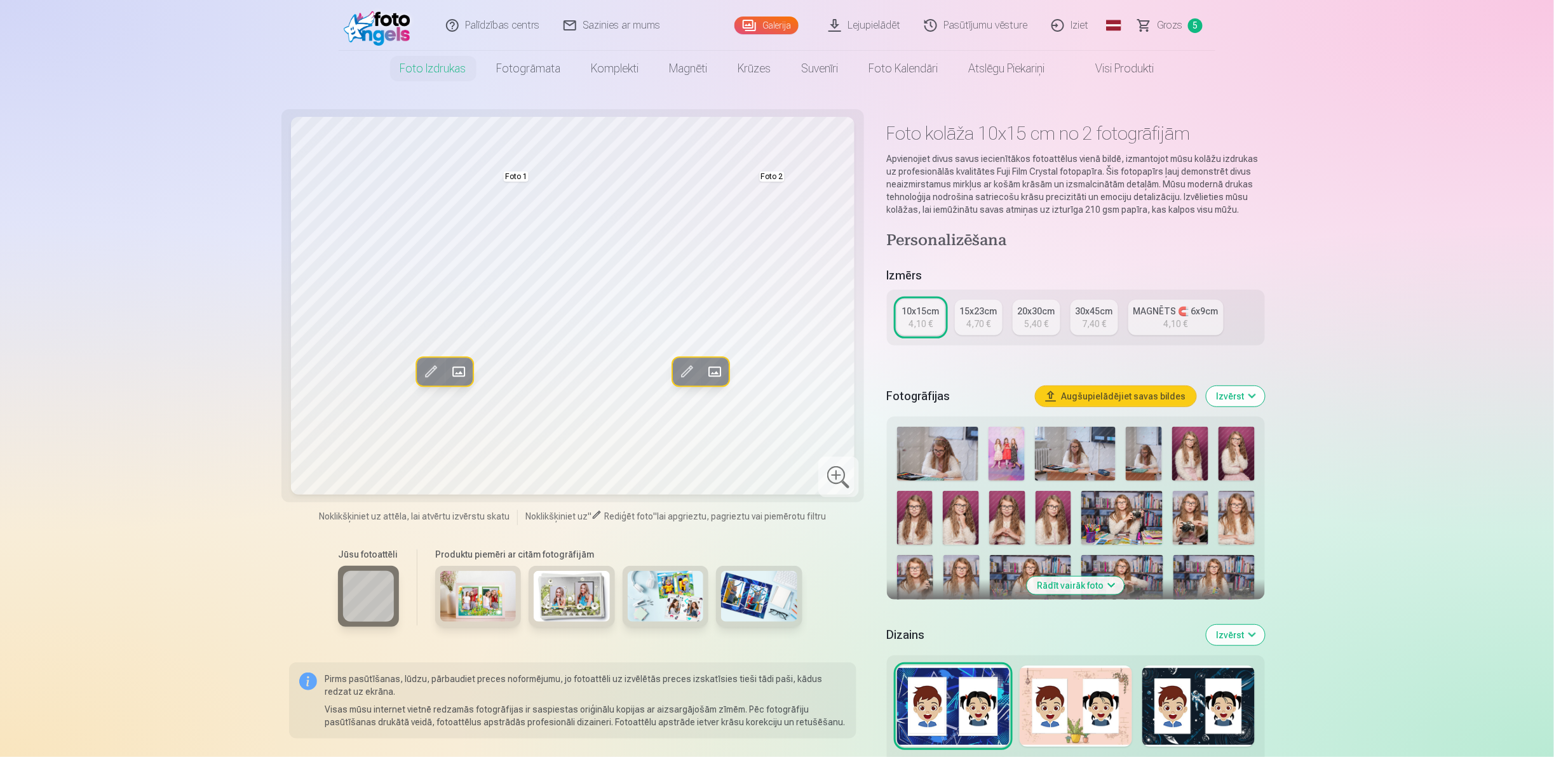 This screenshot has height=757, width=1554. I want to click on span: 5, so click(1195, 25).